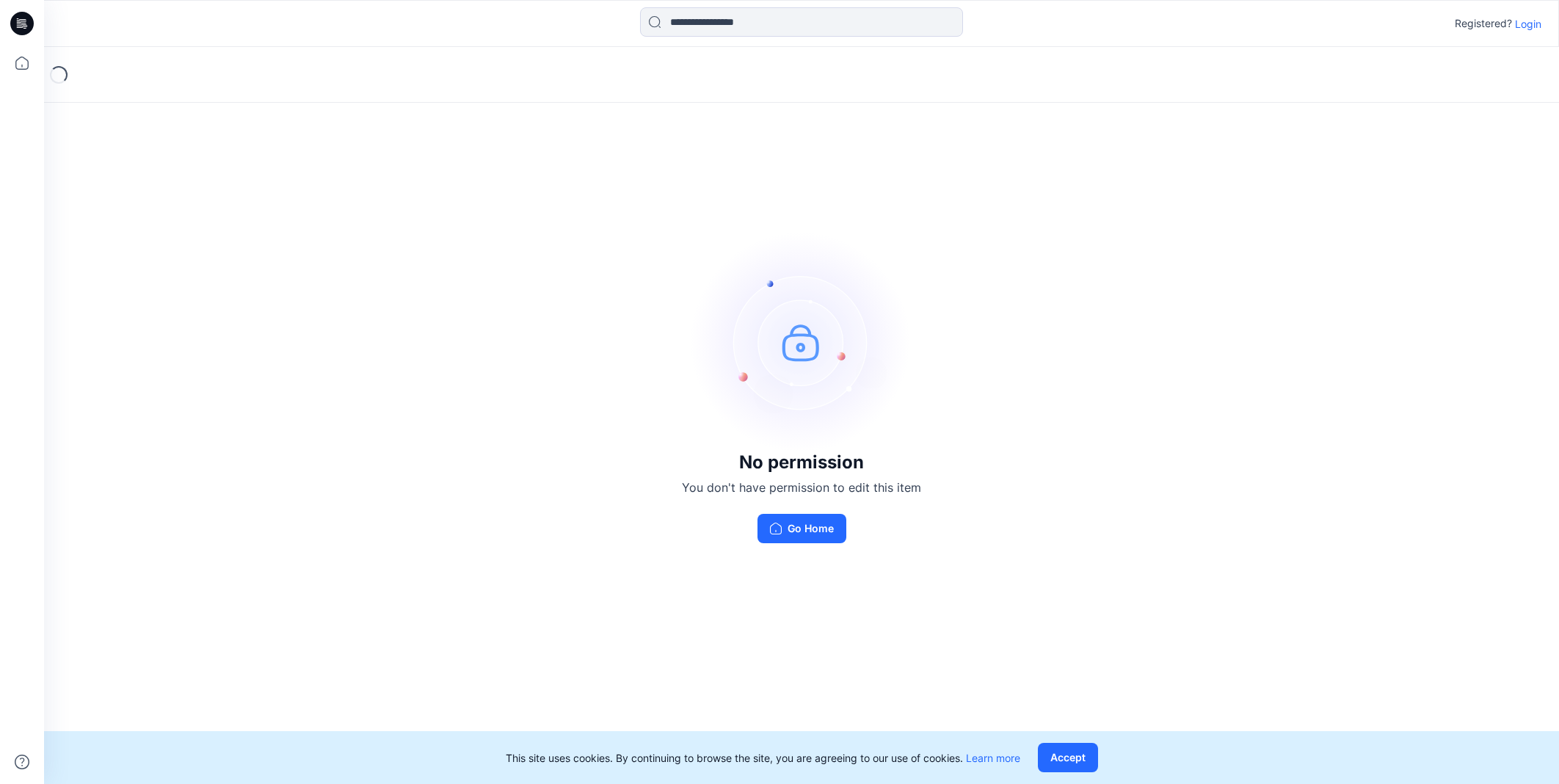 The image size is (1559, 784). I want to click on p: This site uses cookies. By continuing to browse the site, you are agreeing to our use of cookies., so click(763, 757).